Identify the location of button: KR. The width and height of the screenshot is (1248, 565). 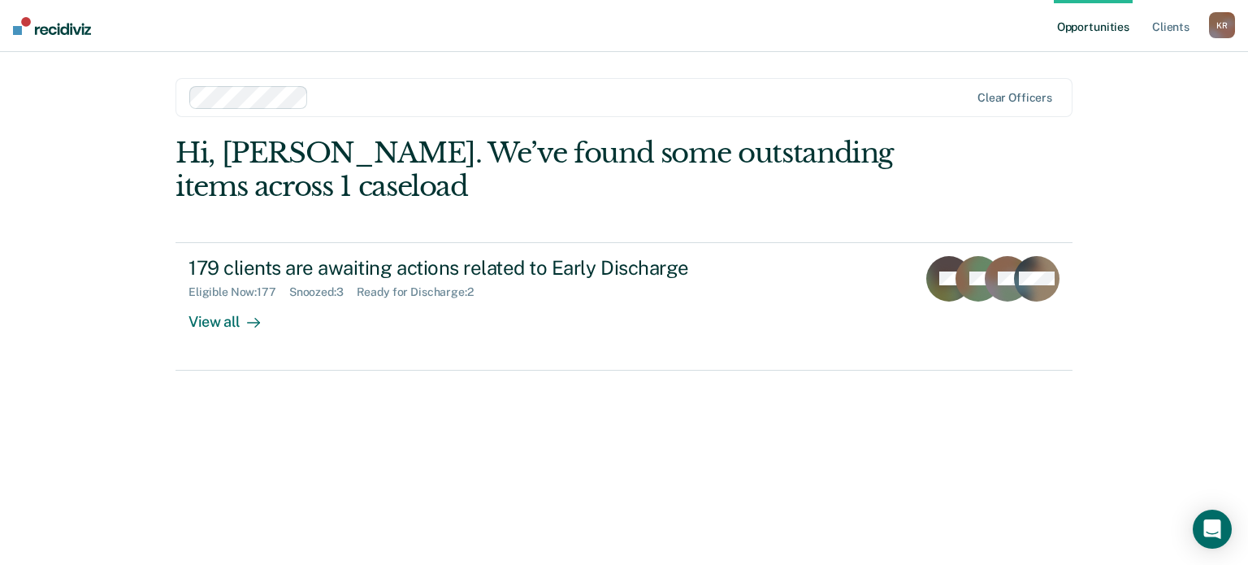
(1222, 25).